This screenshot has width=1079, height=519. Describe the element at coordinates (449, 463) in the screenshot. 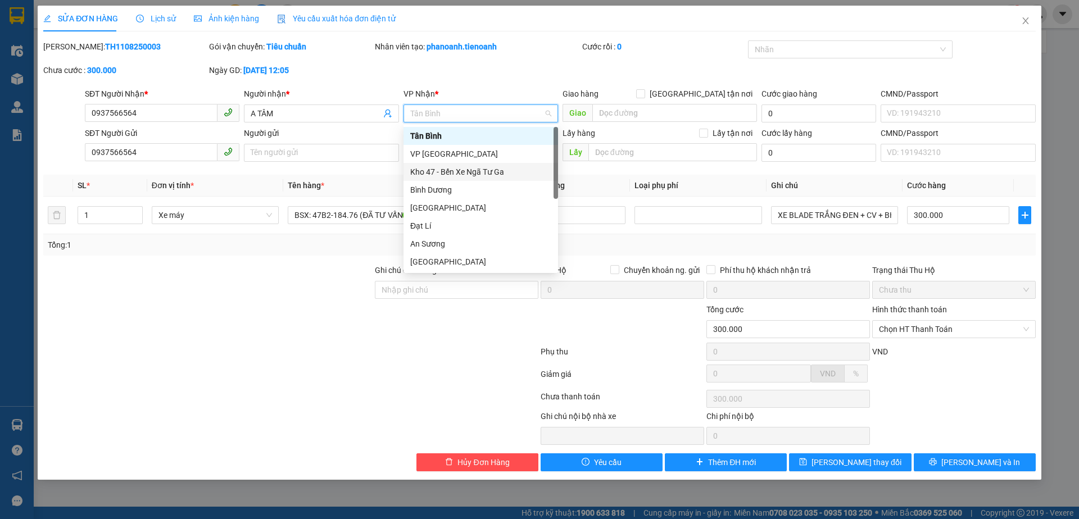

I see `span: delete` at that location.